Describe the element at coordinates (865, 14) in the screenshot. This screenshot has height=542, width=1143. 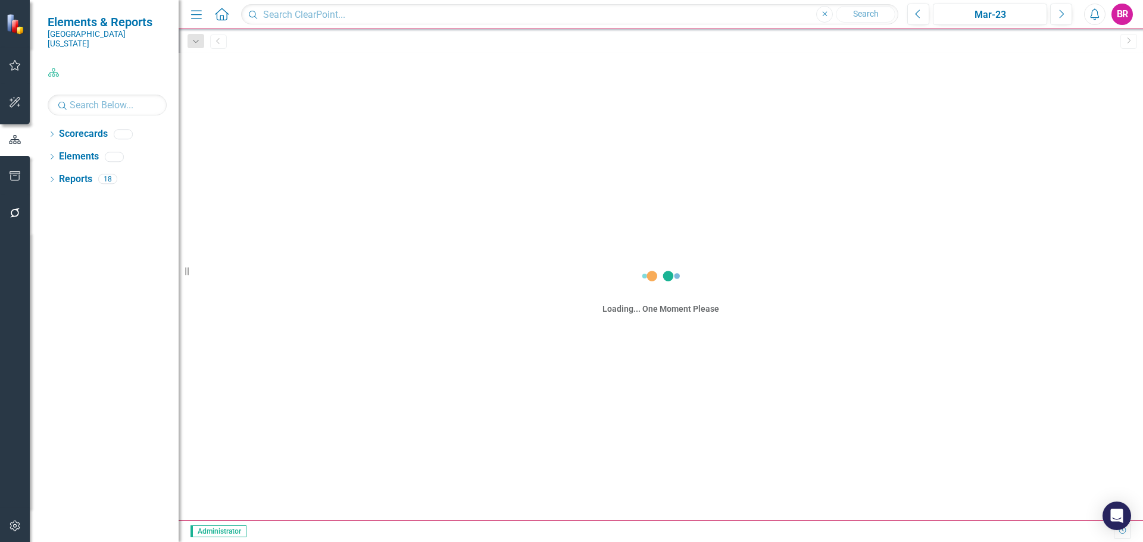
I see `span: Search` at that location.